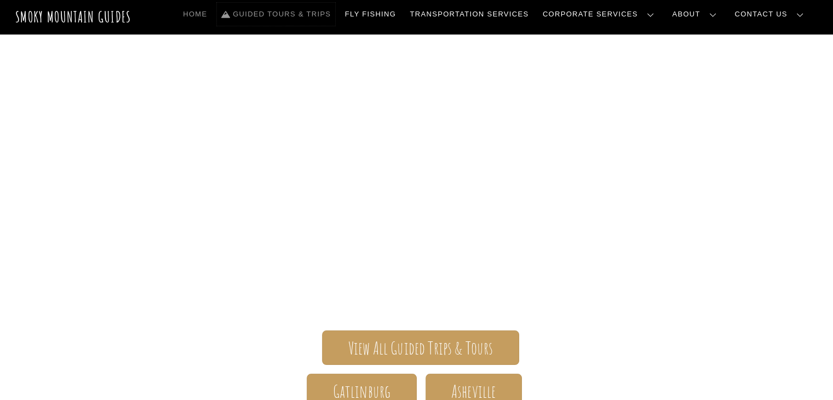  What do you see at coordinates (420, 347) in the screenshot?
I see `a: View All Guided Trips & Tours` at bounding box center [420, 347].